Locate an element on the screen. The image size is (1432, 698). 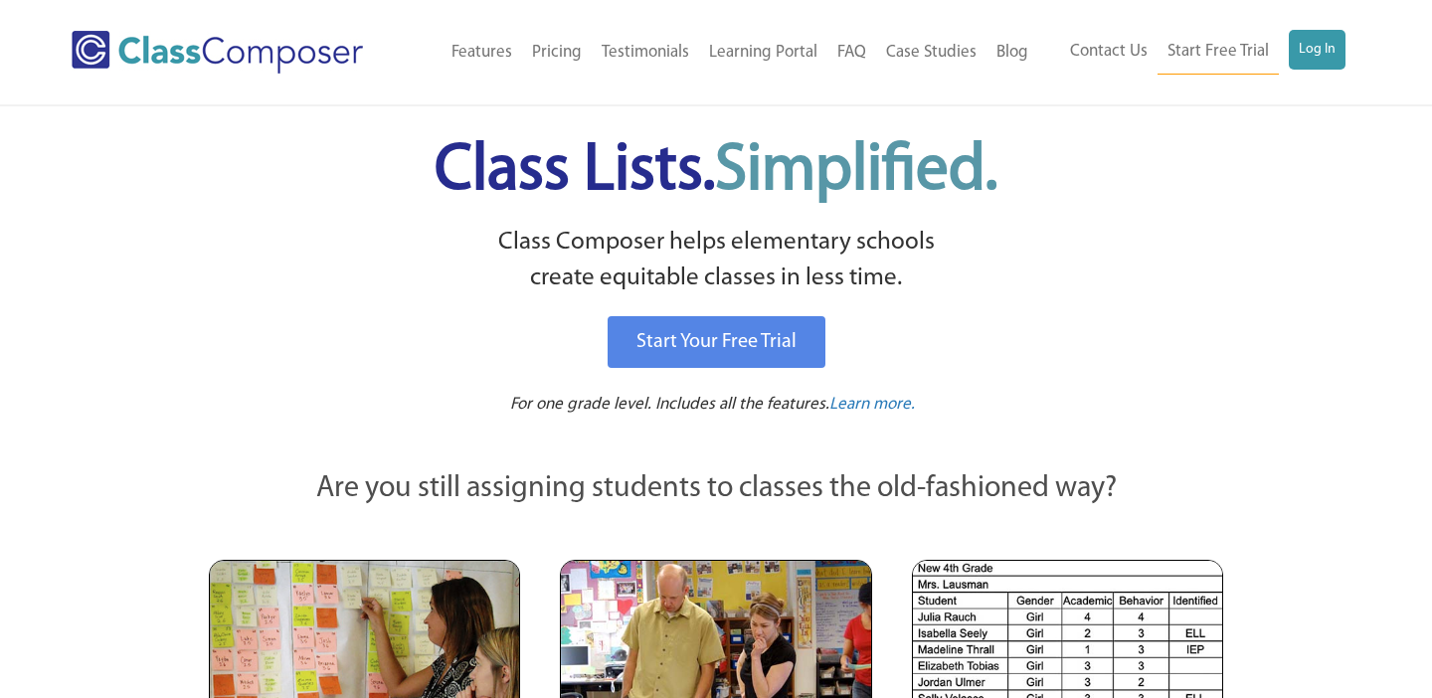
span: Learn more. is located at coordinates (872, 404).